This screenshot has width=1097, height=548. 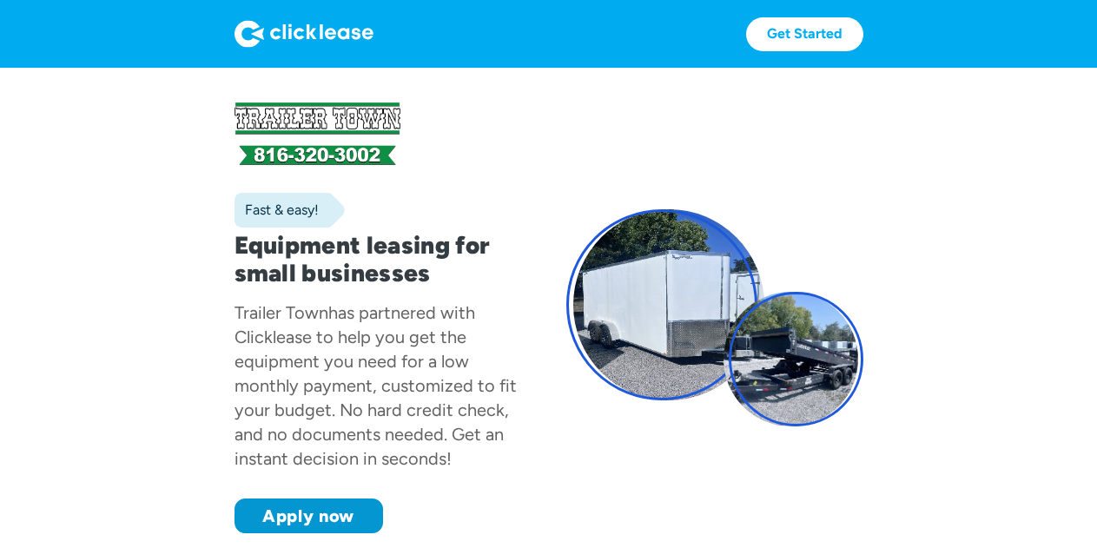 What do you see at coordinates (276, 210) in the screenshot?
I see `div: Fast & easy!` at bounding box center [276, 210].